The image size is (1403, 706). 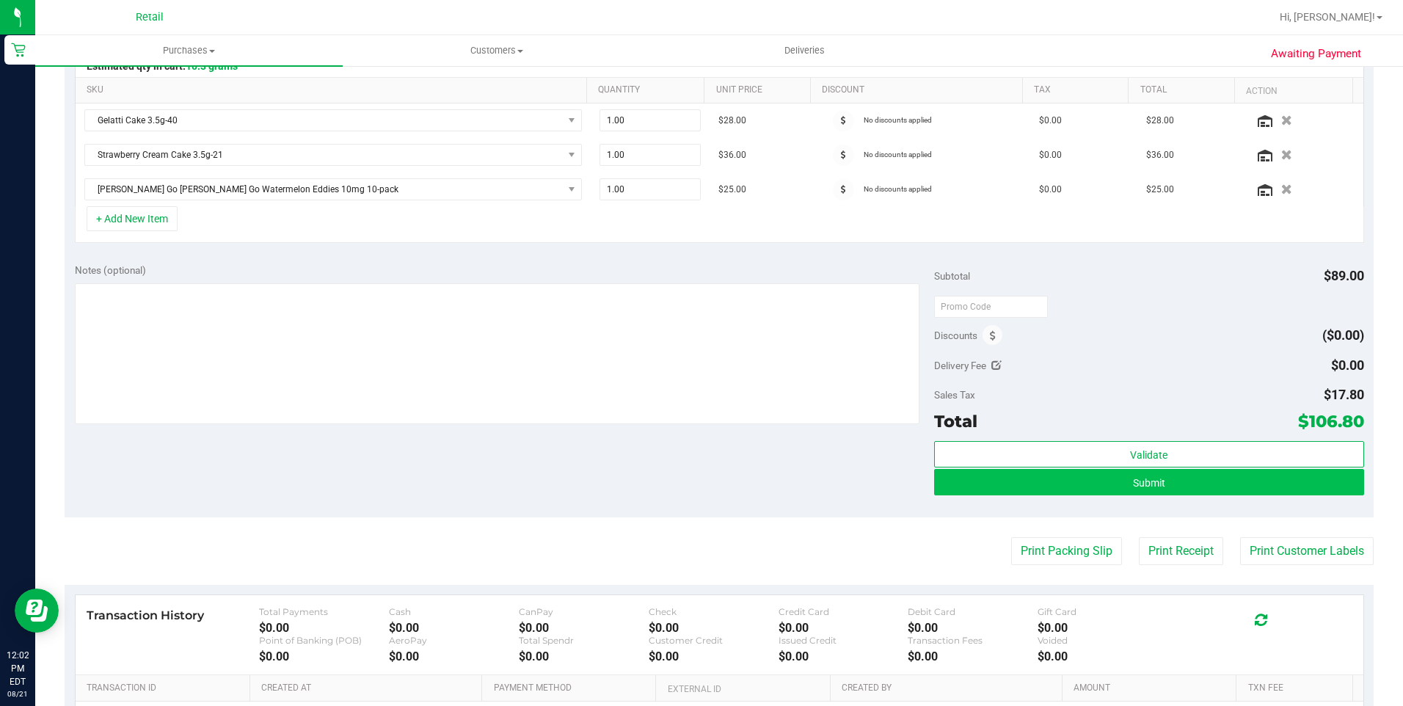 I want to click on a: Transaction ID, so click(x=165, y=688).